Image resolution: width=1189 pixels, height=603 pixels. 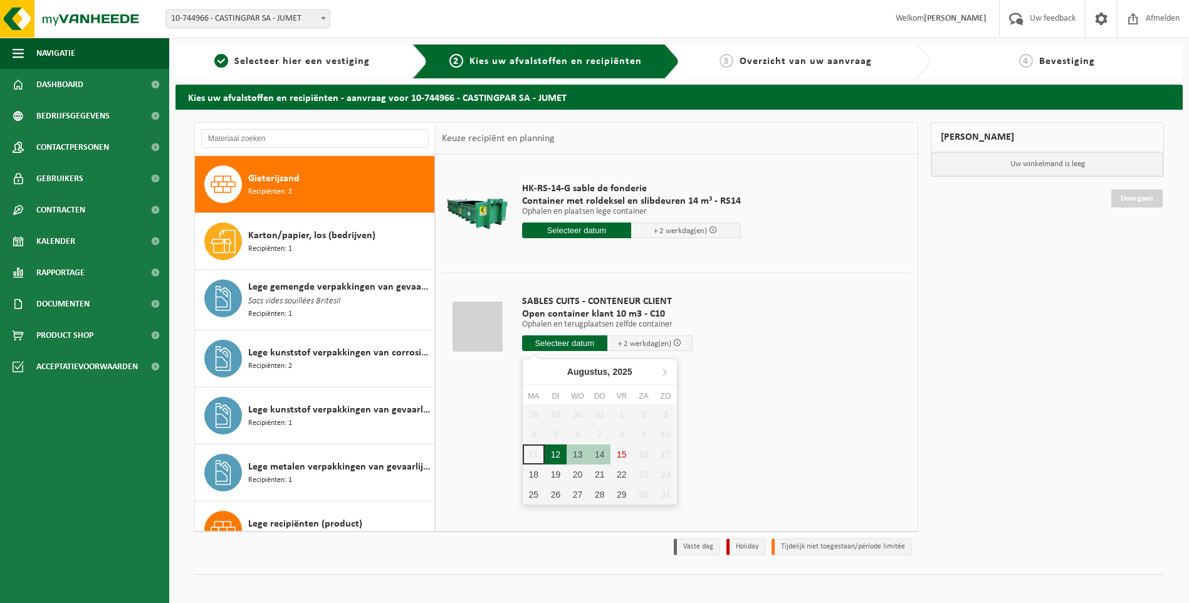 What do you see at coordinates (340, 287) in the screenshot?
I see `span: Lege gemengde verpakkingen van gevaarlijke stoffen` at bounding box center [340, 287].